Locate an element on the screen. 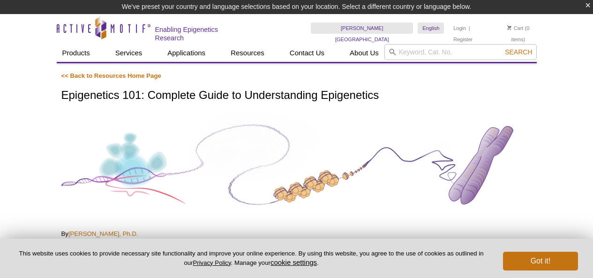 The width and height of the screenshot is (593, 278). p: This website uses cookies to provide necessary site functionality and improve your online experie... is located at coordinates (251, 258).